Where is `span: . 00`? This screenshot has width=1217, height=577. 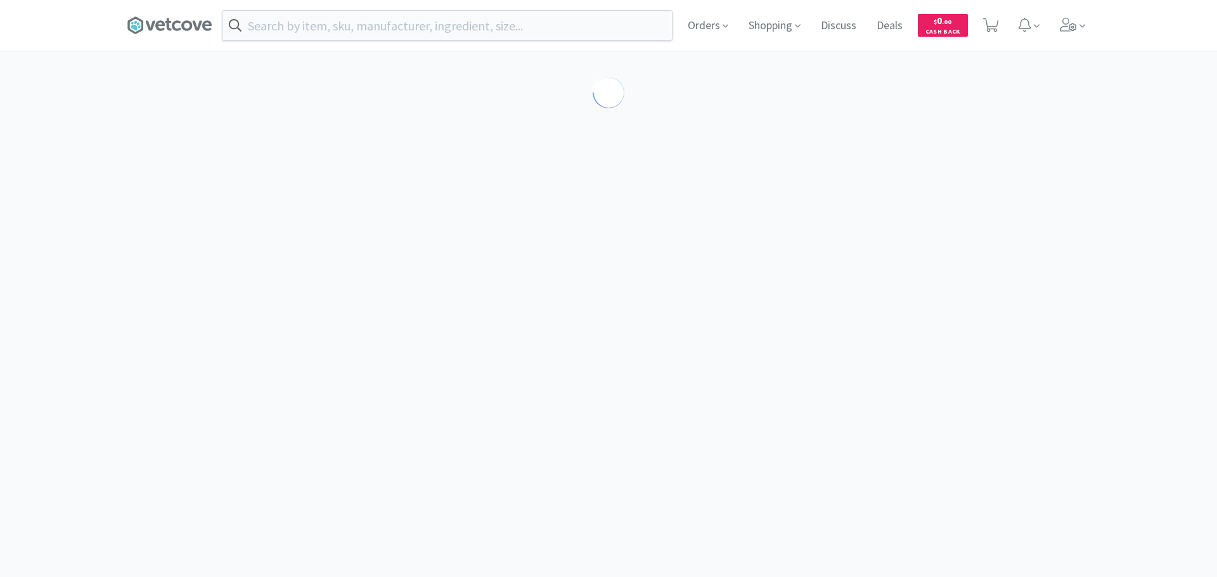 span: . 00 is located at coordinates (946, 22).